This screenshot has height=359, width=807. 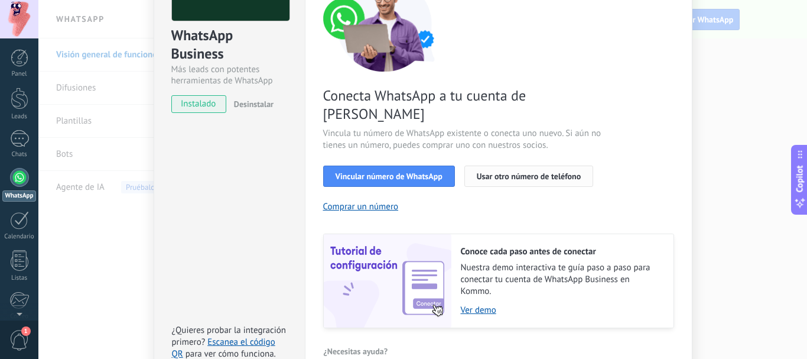 I want to click on span: Copilot, so click(x=800, y=178).